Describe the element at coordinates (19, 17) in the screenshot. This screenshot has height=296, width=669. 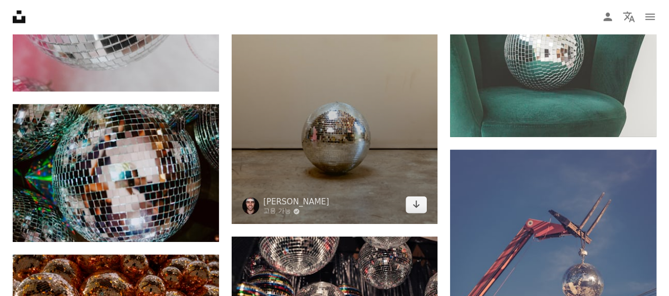
I see `a: 홈 — Unsplash` at that location.